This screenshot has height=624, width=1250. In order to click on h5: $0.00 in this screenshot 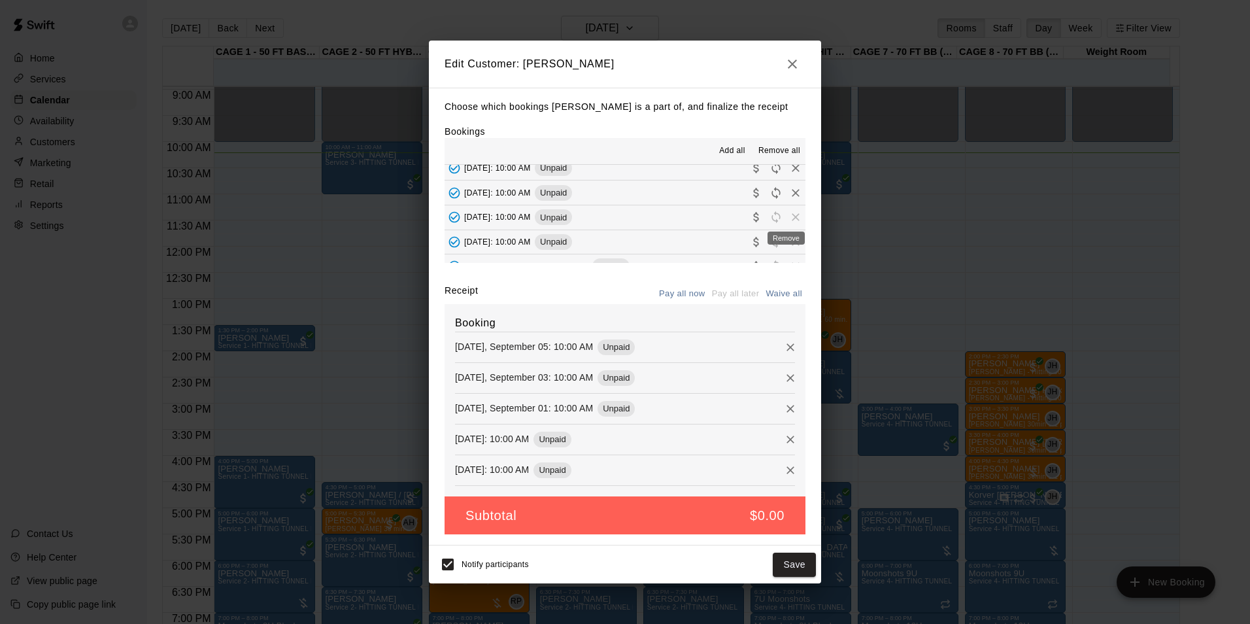, I will do `click(767, 515)`.